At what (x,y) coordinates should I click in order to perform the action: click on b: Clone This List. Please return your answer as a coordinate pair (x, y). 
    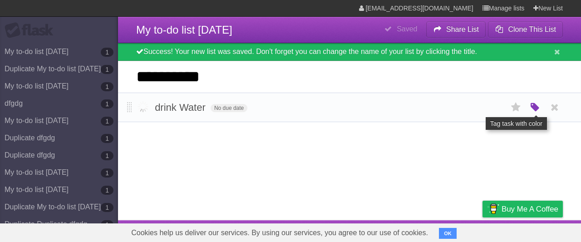
    Looking at the image, I should click on (532, 29).